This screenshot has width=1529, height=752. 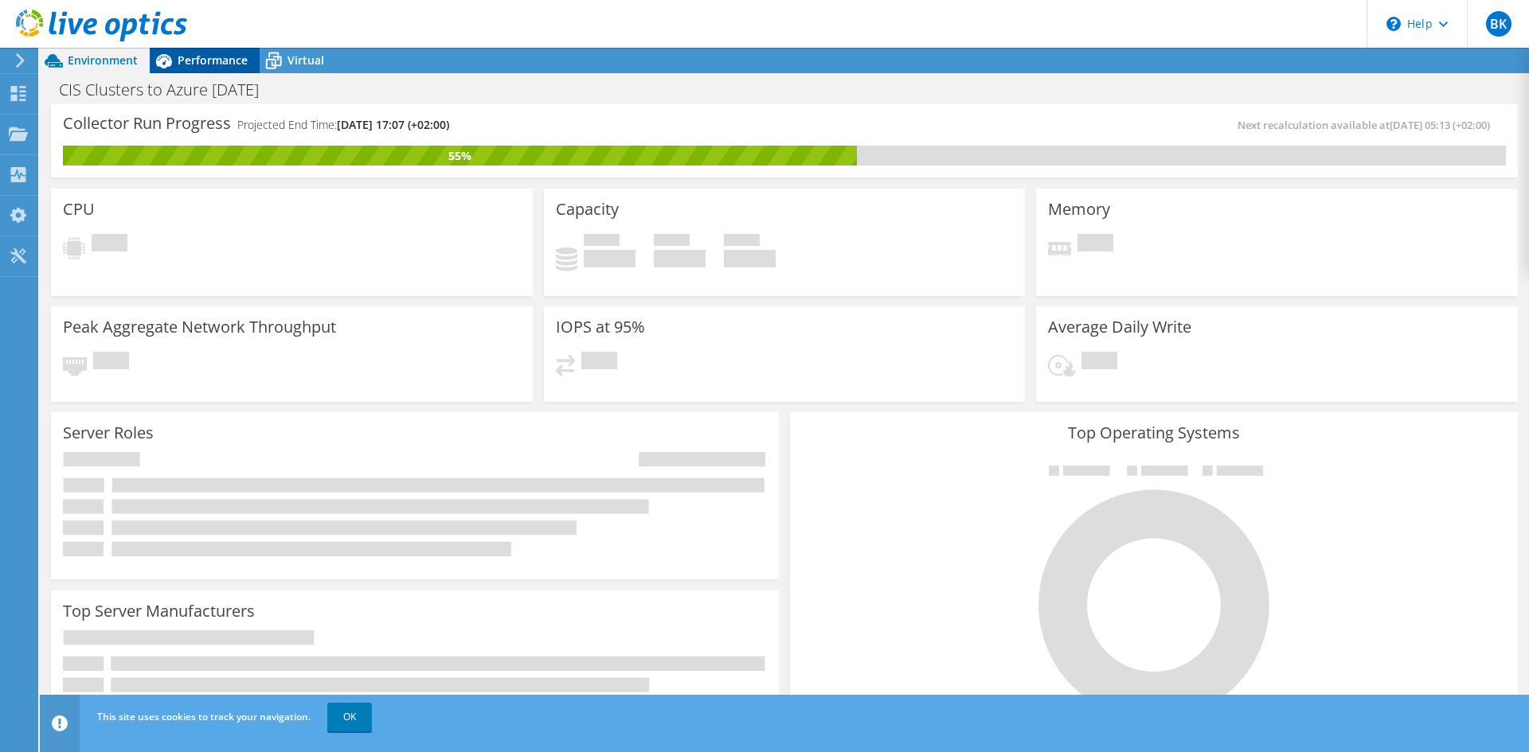 What do you see at coordinates (1154, 433) in the screenshot?
I see `h3: Top Operating Systems` at bounding box center [1154, 433].